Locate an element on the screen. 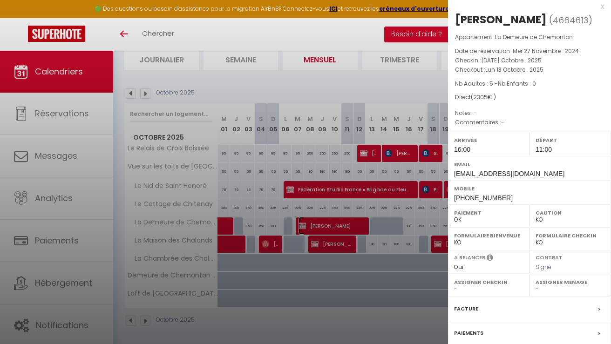  button: Ouvrir le widget de chat LiveChat is located at coordinates (21, 18).